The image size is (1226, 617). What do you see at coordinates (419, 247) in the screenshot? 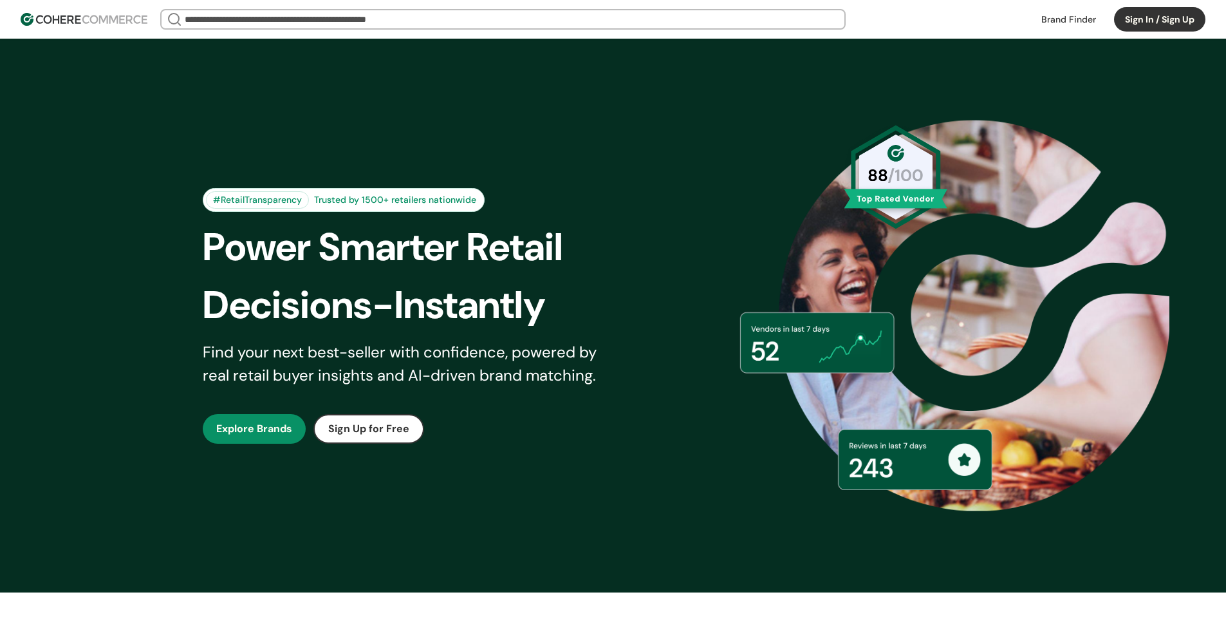
I see `div: Power Smarter Retail` at bounding box center [419, 247].